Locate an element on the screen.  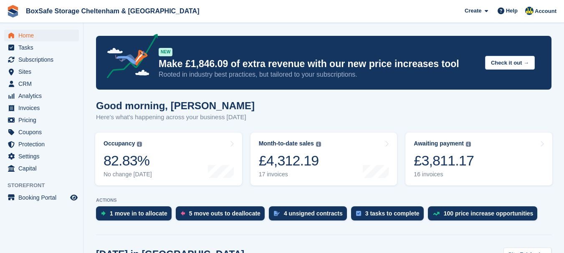
img: stora-icon-8386f47178a22dfd0bd8f6a31ec36ba5ce8667c1dd55bd0f319d3a0aa187defe.svg is located at coordinates (13, 11).